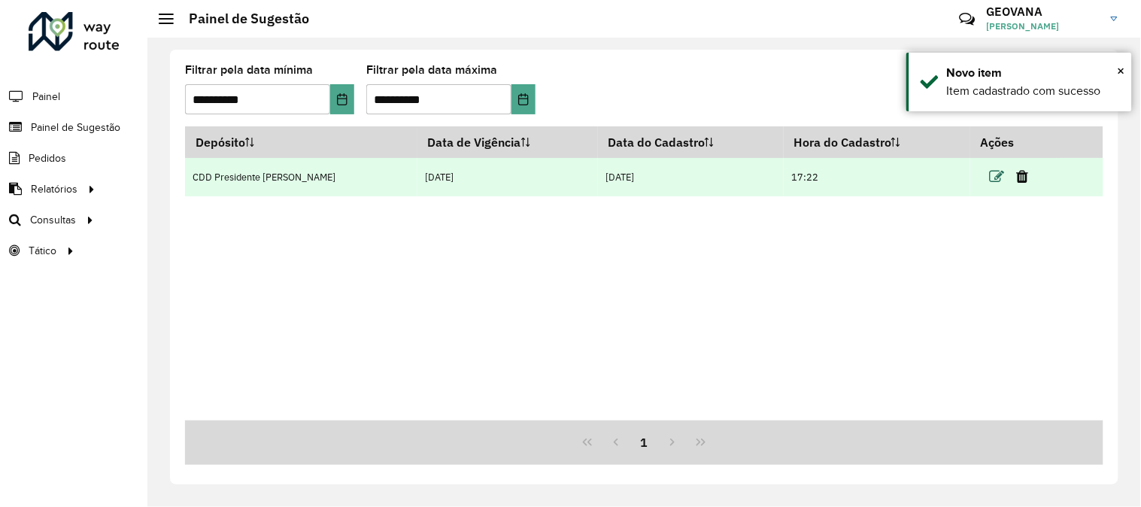  I want to click on th: Data de Vigência, so click(508, 142).